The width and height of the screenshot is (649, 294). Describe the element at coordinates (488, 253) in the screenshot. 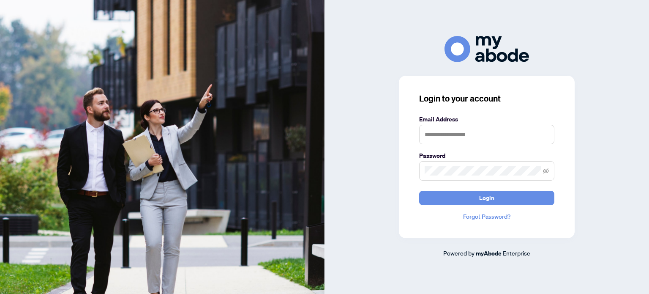

I see `a: myAbode` at that location.